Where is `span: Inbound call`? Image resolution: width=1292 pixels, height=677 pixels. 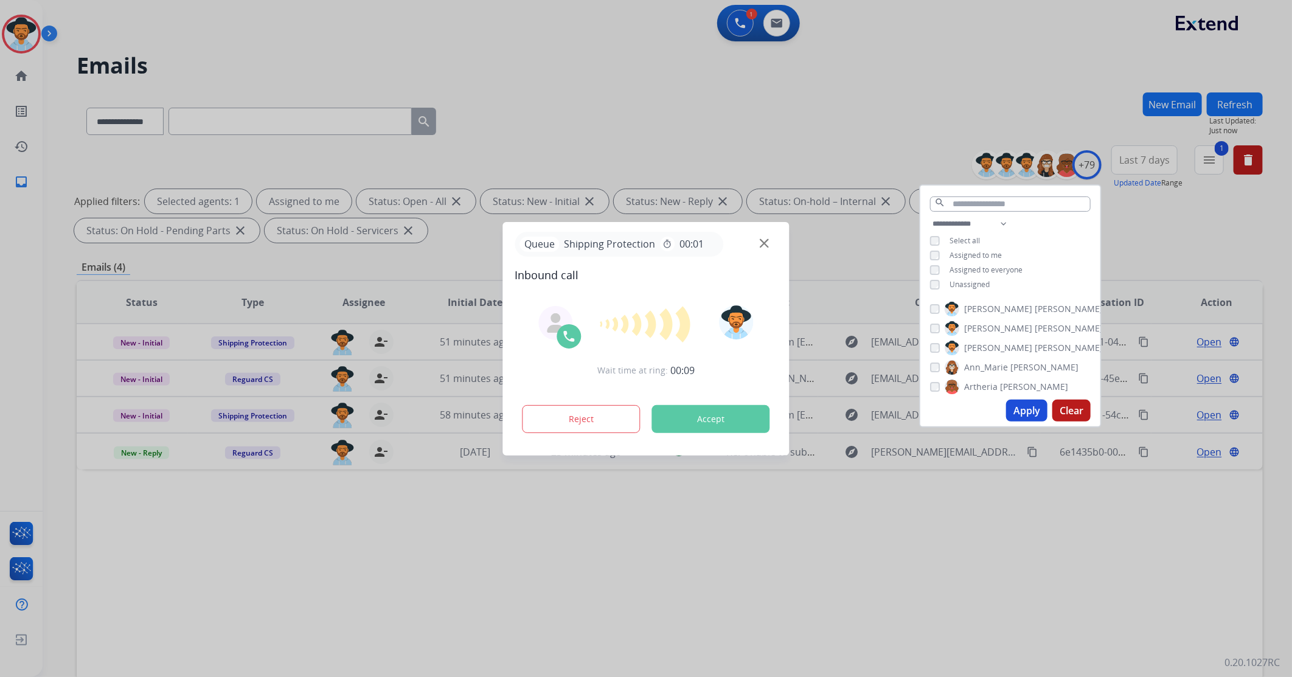
span: Inbound call is located at coordinates (646, 275).